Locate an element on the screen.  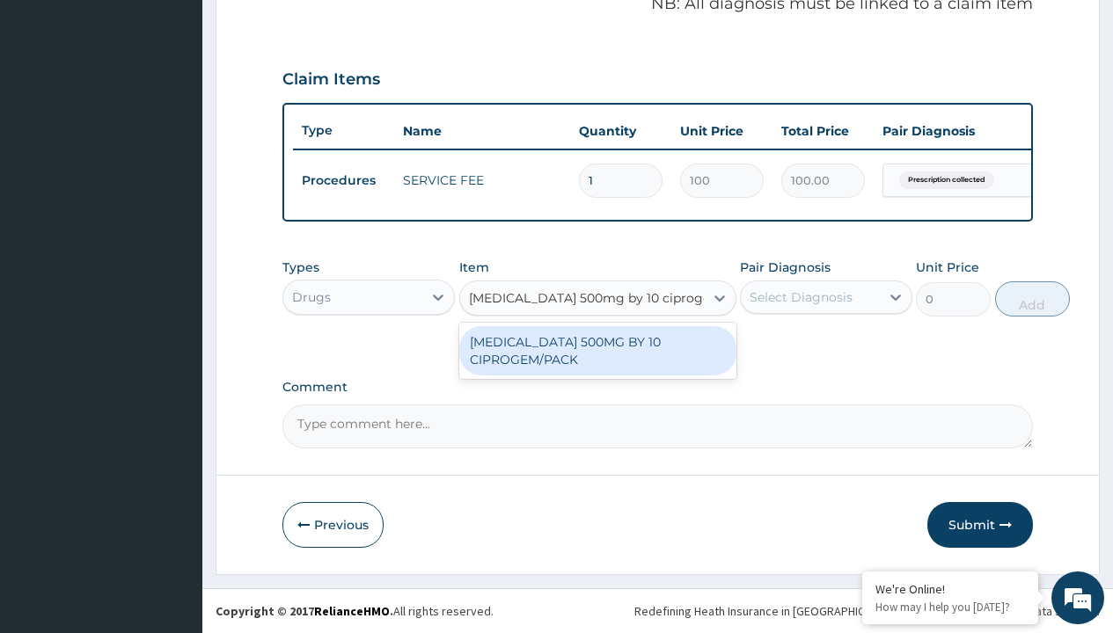
div: Select Diagnosis is located at coordinates (801, 297).